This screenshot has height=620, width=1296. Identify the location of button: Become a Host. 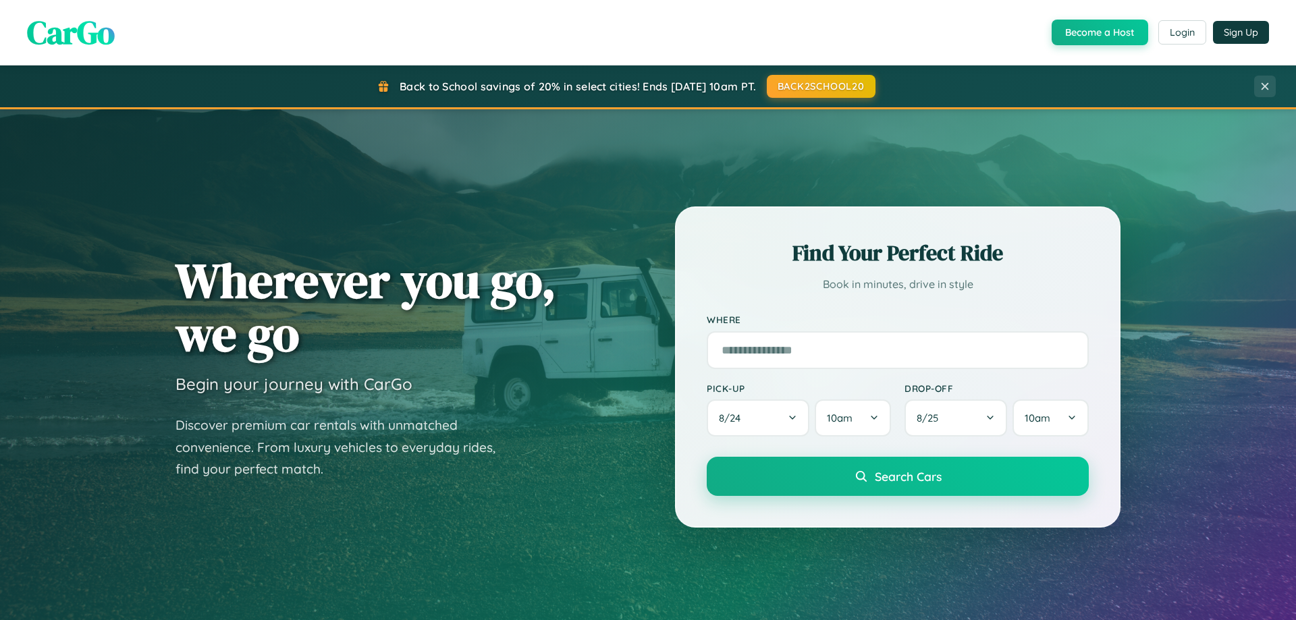
(1100, 32).